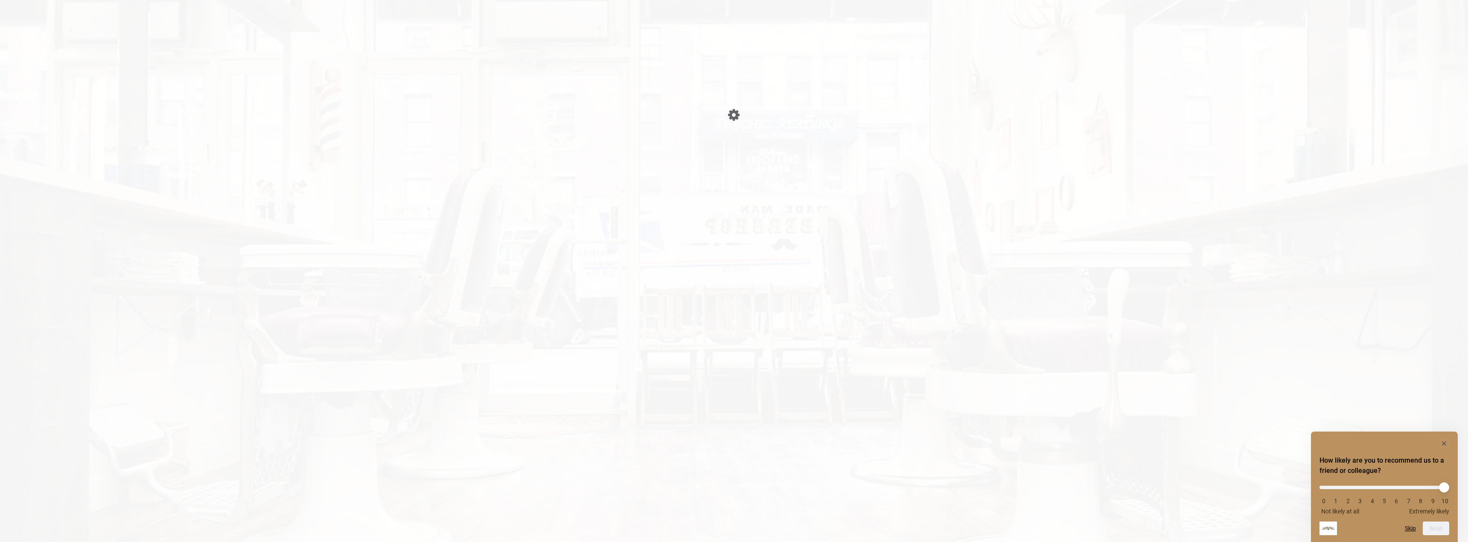  I want to click on li: 2, so click(1348, 501).